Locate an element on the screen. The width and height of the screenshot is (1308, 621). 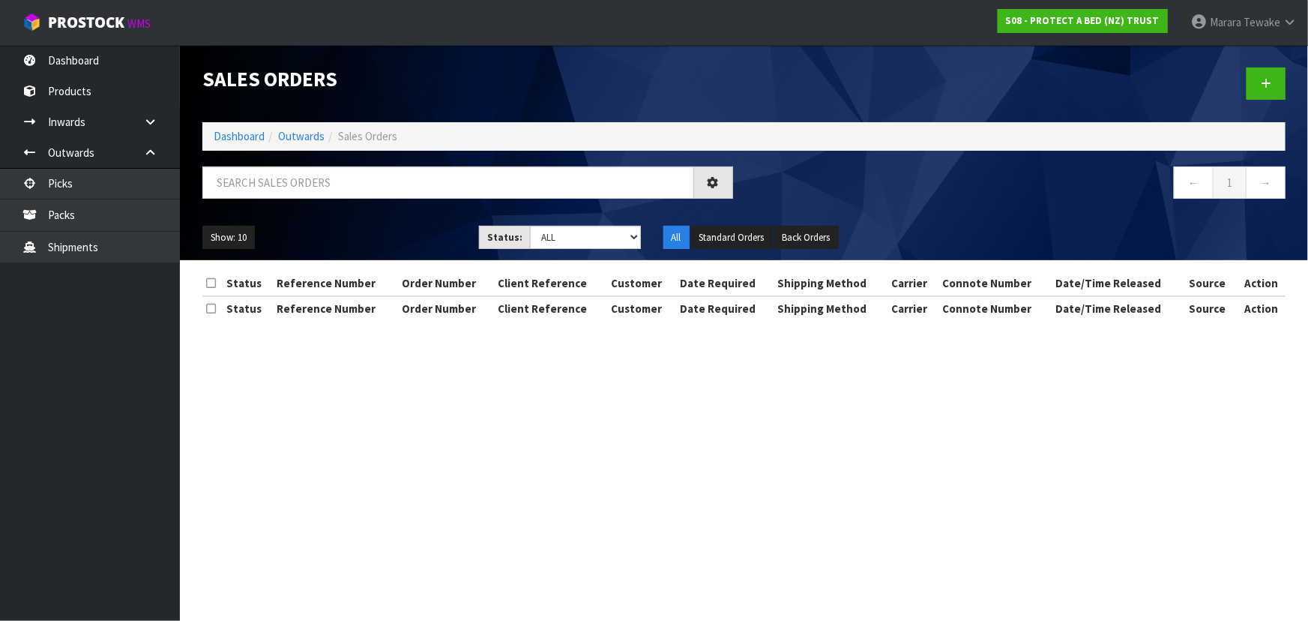
img: cube-alt.png is located at coordinates (31, 22).